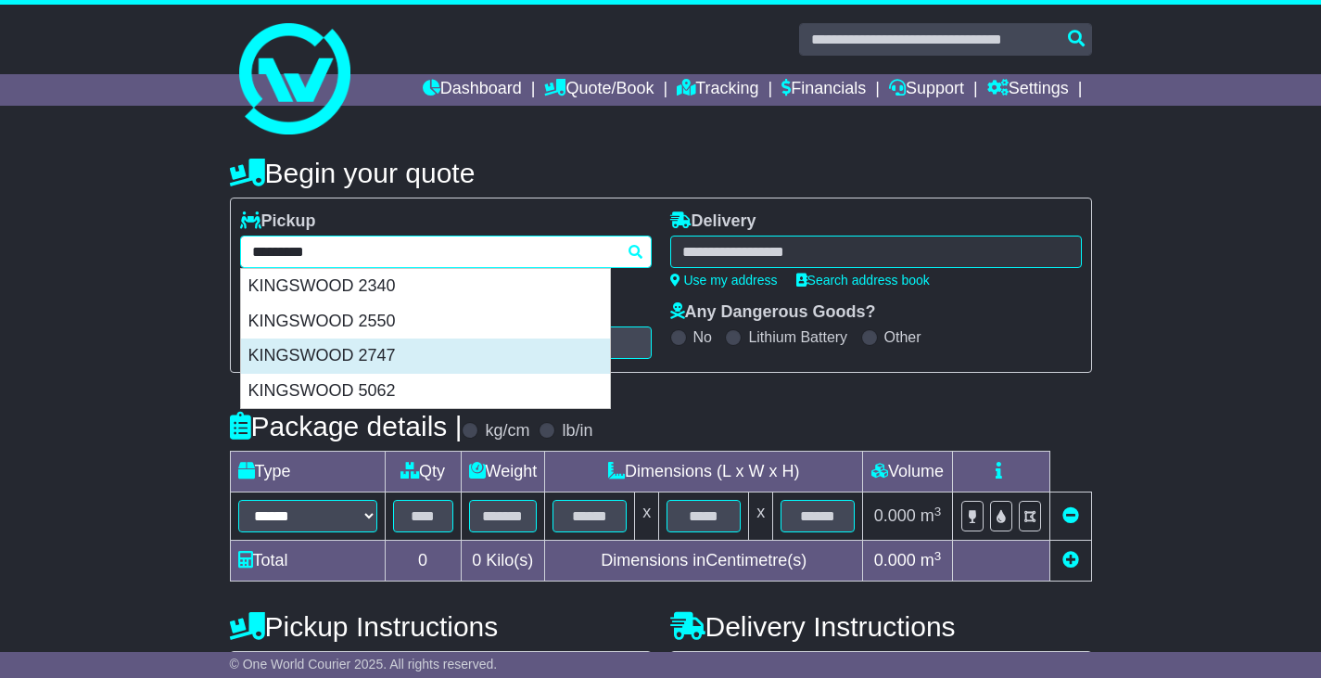  I want to click on a: Quote/Book, so click(599, 90).